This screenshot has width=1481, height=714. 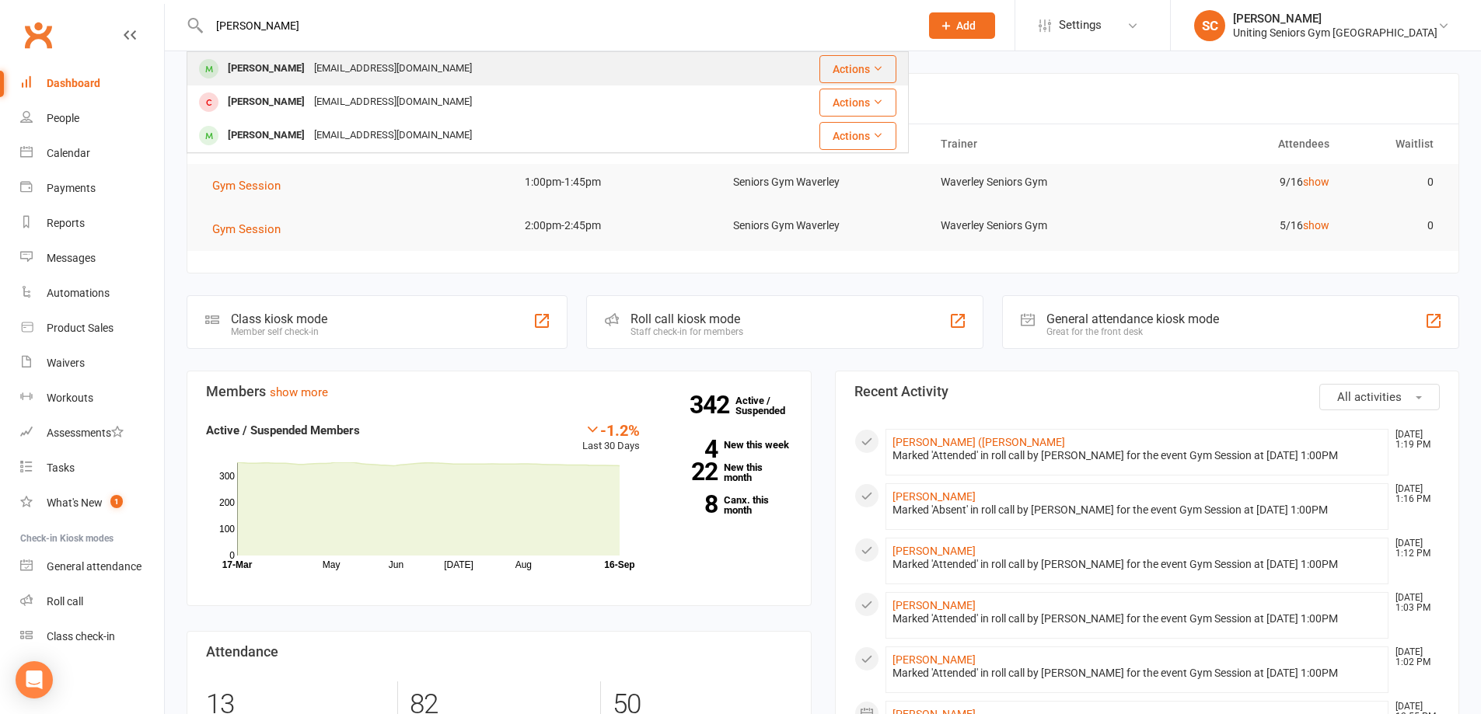 I want to click on div: Dashboard, so click(x=73, y=83).